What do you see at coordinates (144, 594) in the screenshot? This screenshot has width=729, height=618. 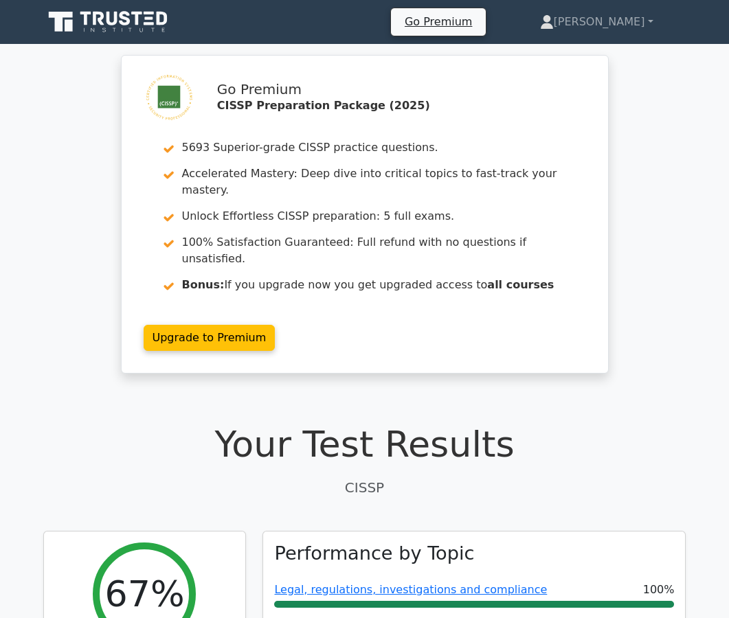 I see `h2: 67%` at bounding box center [144, 594].